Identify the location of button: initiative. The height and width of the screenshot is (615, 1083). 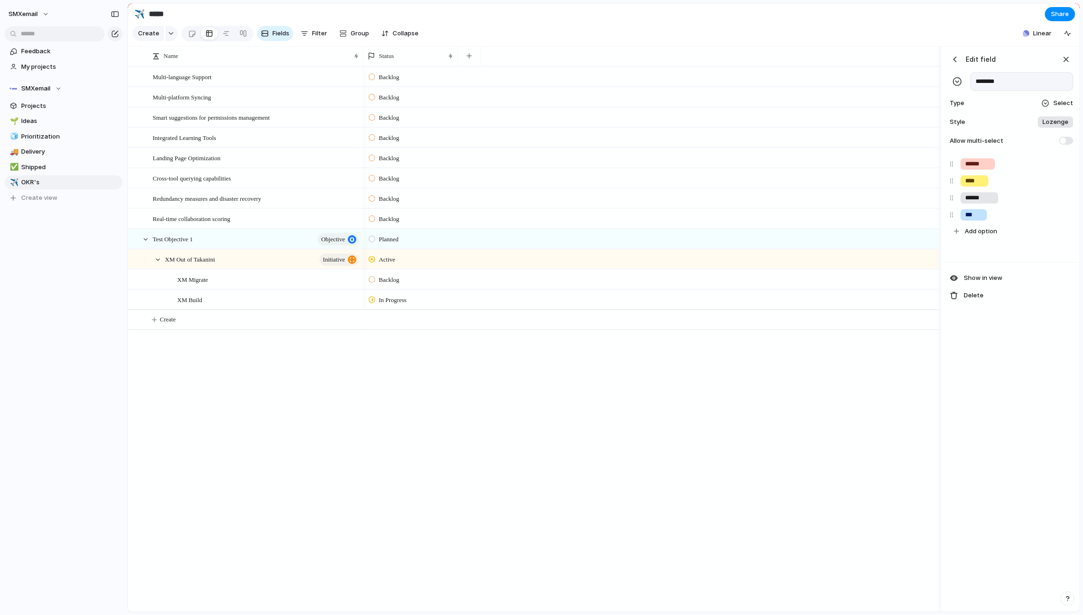
(339, 260).